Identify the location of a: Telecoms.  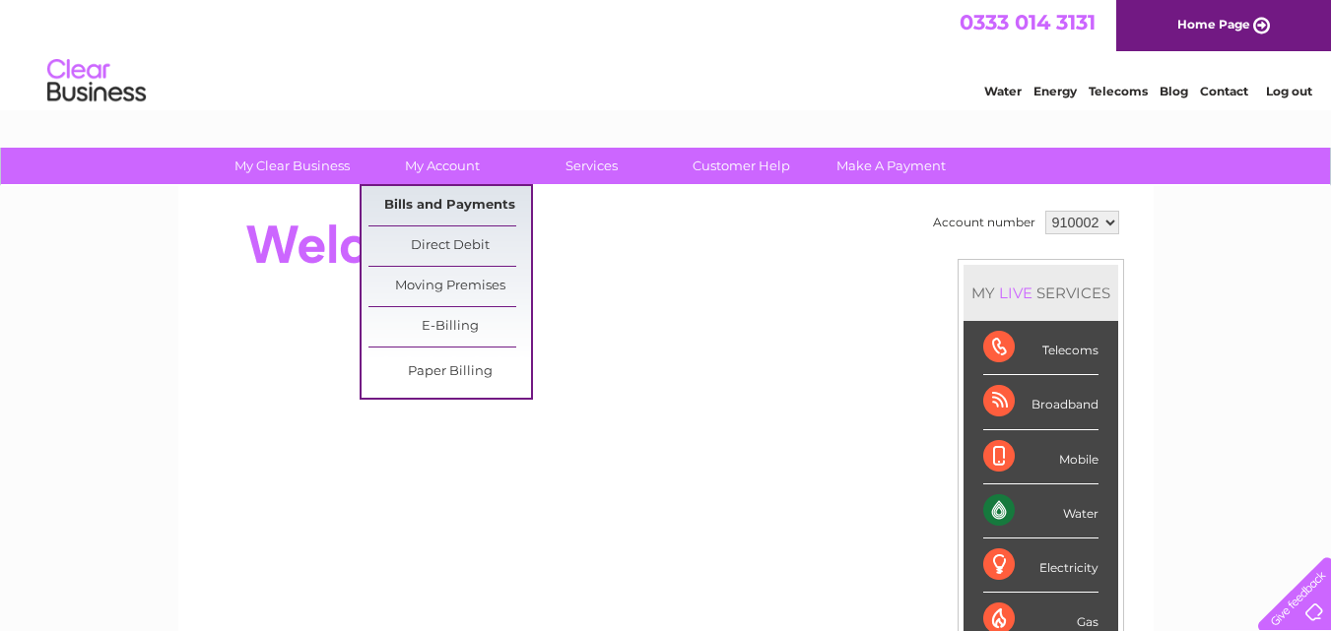
(1118, 91).